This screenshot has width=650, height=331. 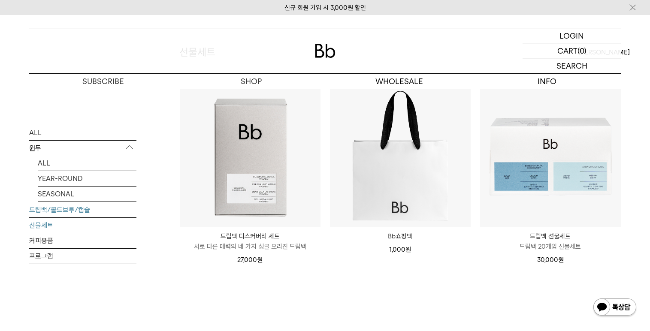 What do you see at coordinates (582, 51) in the screenshot?
I see `p: (0)` at bounding box center [582, 51].